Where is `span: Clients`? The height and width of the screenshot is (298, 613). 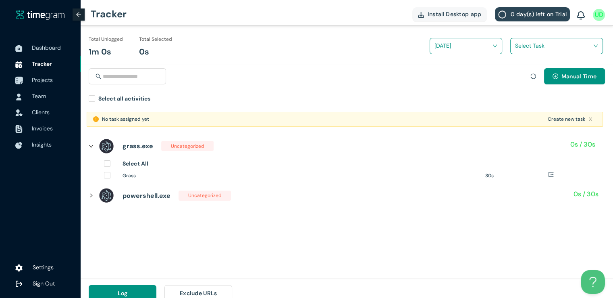
span: Clients is located at coordinates (41, 112).